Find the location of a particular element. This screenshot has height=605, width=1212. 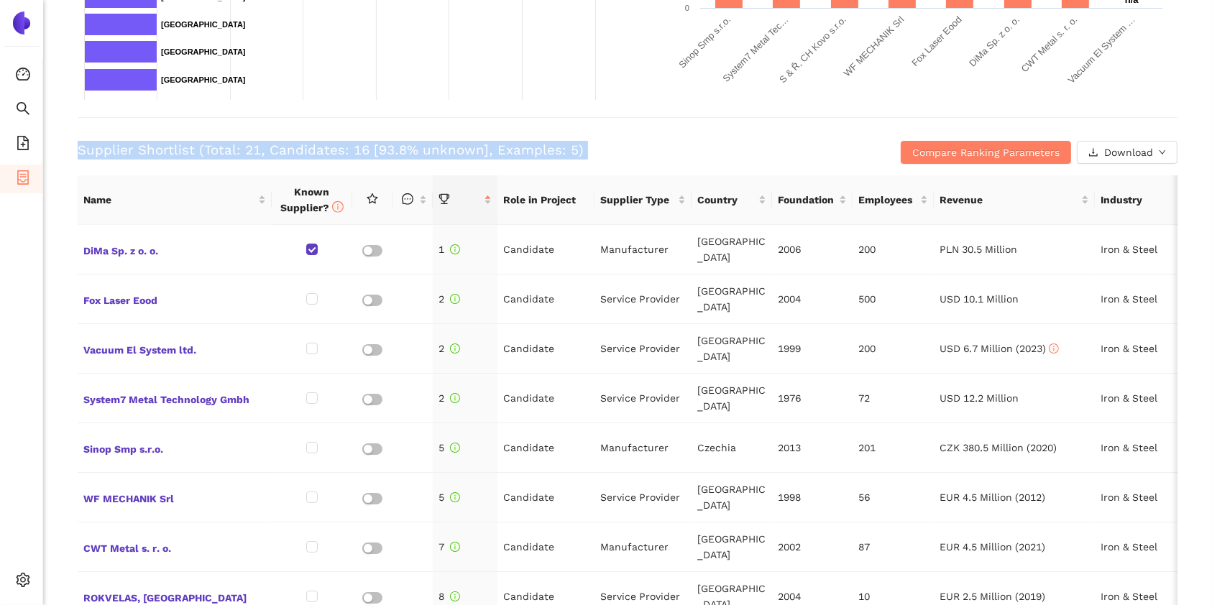

span: PLN 30.5 Million is located at coordinates (978, 249).